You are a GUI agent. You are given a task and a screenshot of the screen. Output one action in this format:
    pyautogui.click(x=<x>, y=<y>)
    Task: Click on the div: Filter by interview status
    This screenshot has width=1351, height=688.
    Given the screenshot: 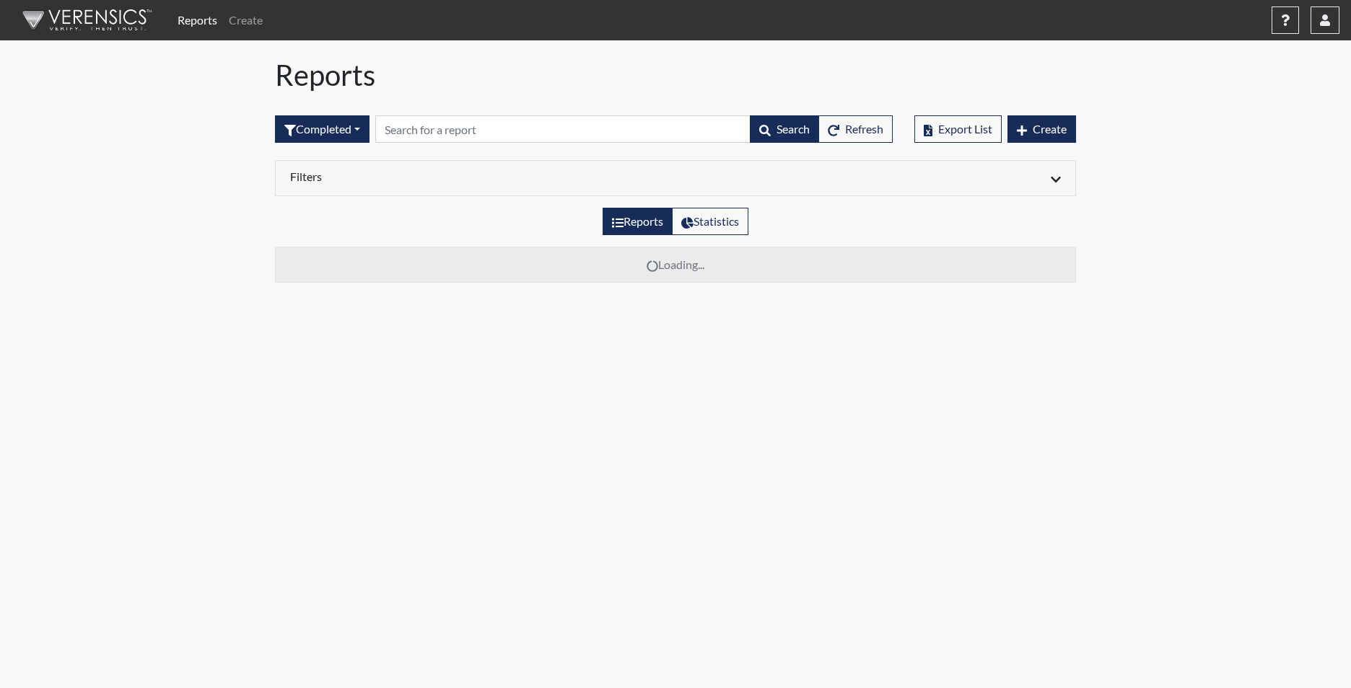 What is the action you would take?
    pyautogui.click(x=322, y=129)
    